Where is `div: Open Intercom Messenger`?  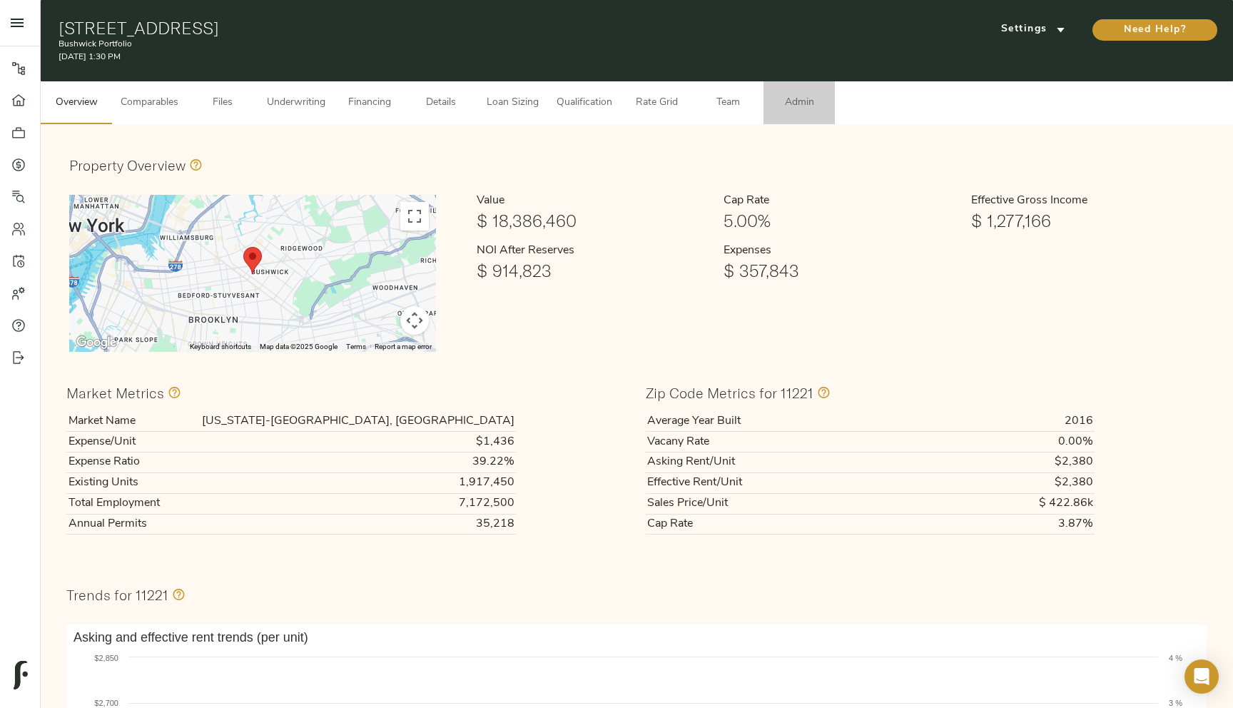
div: Open Intercom Messenger is located at coordinates (1202, 677).